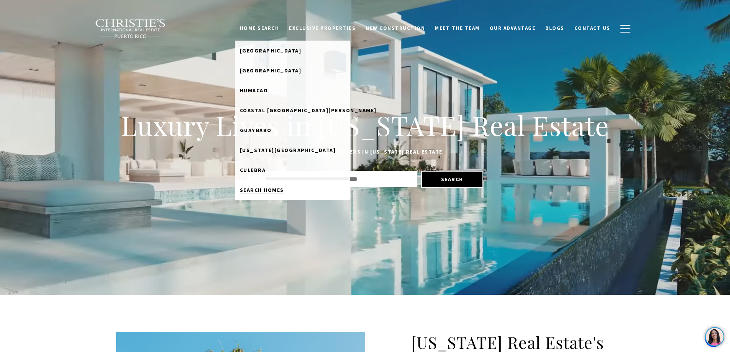 Image resolution: width=730 pixels, height=352 pixels. Describe the element at coordinates (254, 90) in the screenshot. I see `span: Humacao` at that location.